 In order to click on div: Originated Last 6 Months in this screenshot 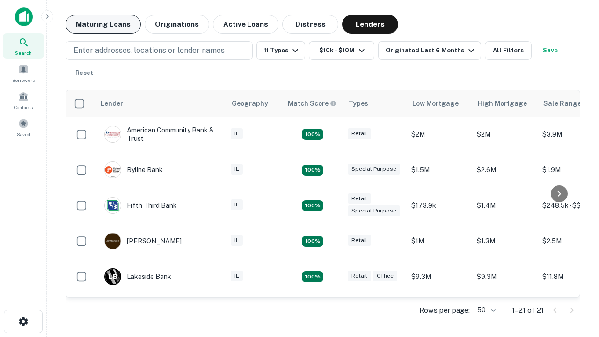, I will do `click(431, 51)`.